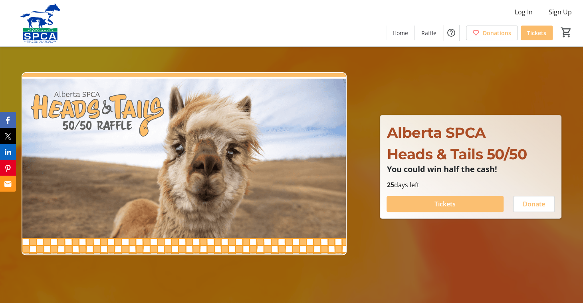 This screenshot has height=303, width=583. I want to click on button: Log In, so click(524, 12).